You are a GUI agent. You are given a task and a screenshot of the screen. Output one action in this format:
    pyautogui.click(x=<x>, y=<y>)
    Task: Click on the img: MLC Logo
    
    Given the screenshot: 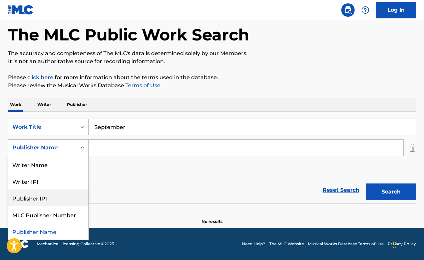 What is the action you would take?
    pyautogui.click(x=21, y=10)
    